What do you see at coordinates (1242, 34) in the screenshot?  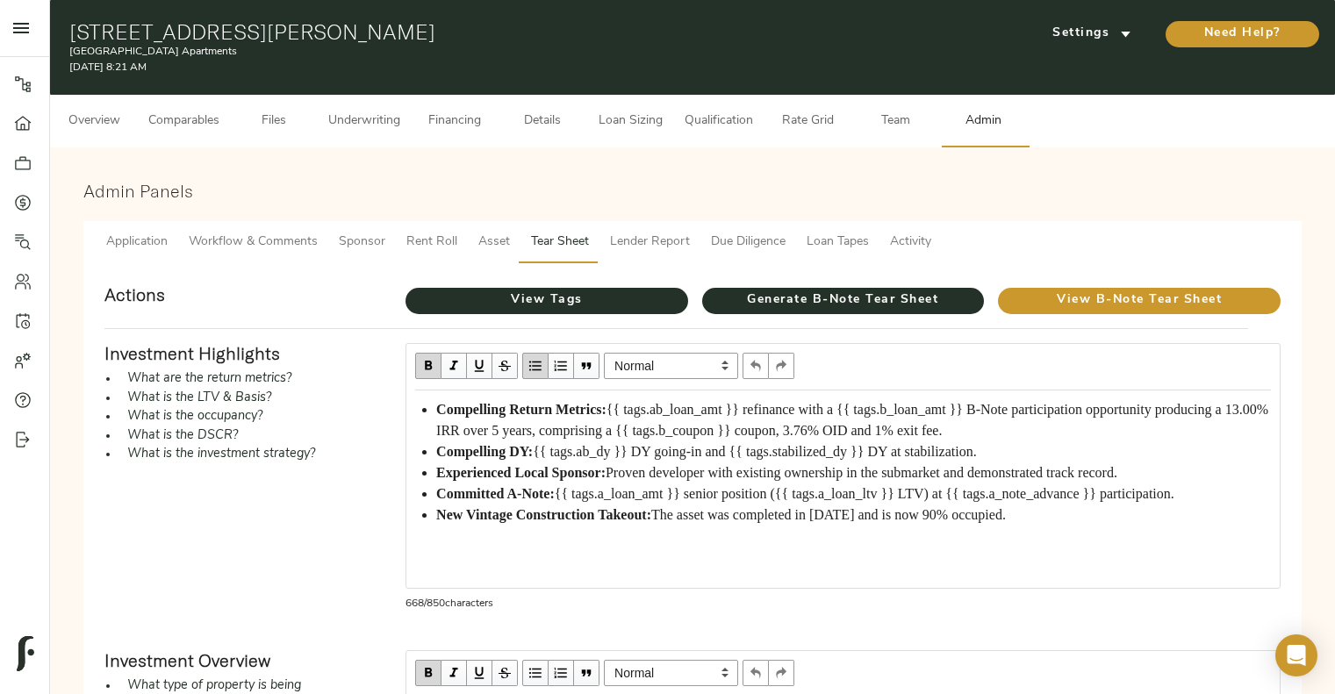 I see `button: Need Help?` at bounding box center [1242, 34].